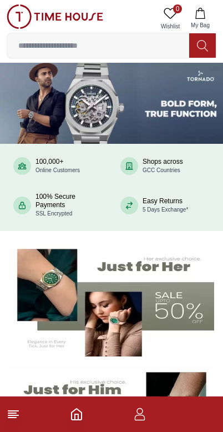 This screenshot has height=432, width=223. Describe the element at coordinates (161, 170) in the screenshot. I see `span: GCC Countries` at that location.